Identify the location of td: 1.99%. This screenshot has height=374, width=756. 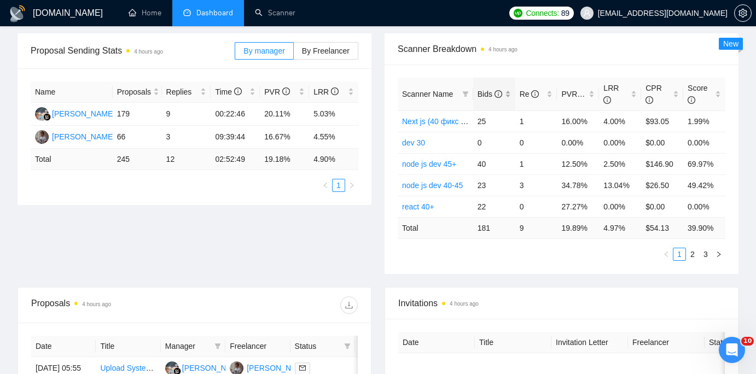
(704, 121).